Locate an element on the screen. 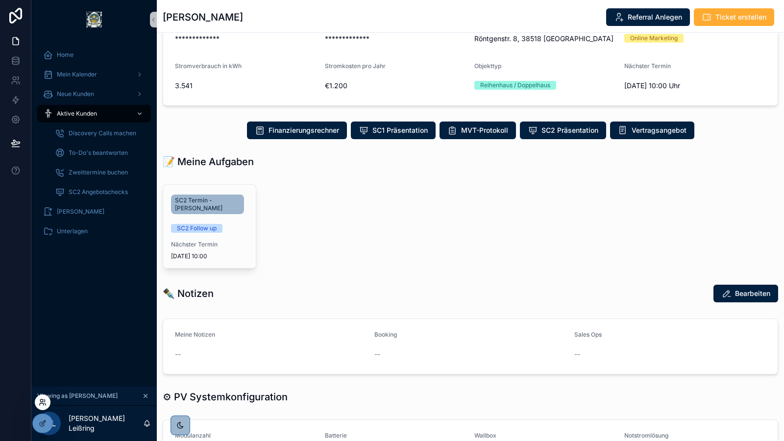 The image size is (784, 441). button: MVT-Protokoll is located at coordinates (478, 130).